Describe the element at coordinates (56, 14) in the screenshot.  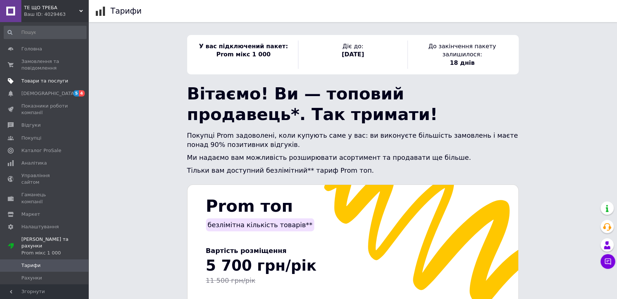
I see `div: Ваш ID: 4029463` at that location.